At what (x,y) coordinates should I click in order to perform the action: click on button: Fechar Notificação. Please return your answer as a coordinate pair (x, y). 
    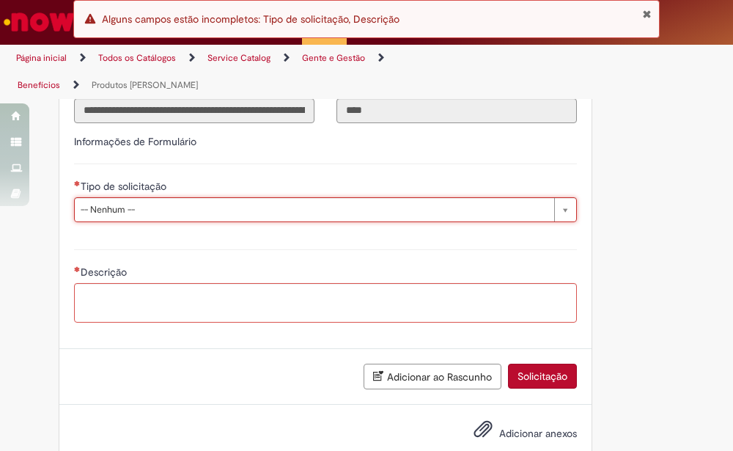
    Looking at the image, I should click on (646, 14).